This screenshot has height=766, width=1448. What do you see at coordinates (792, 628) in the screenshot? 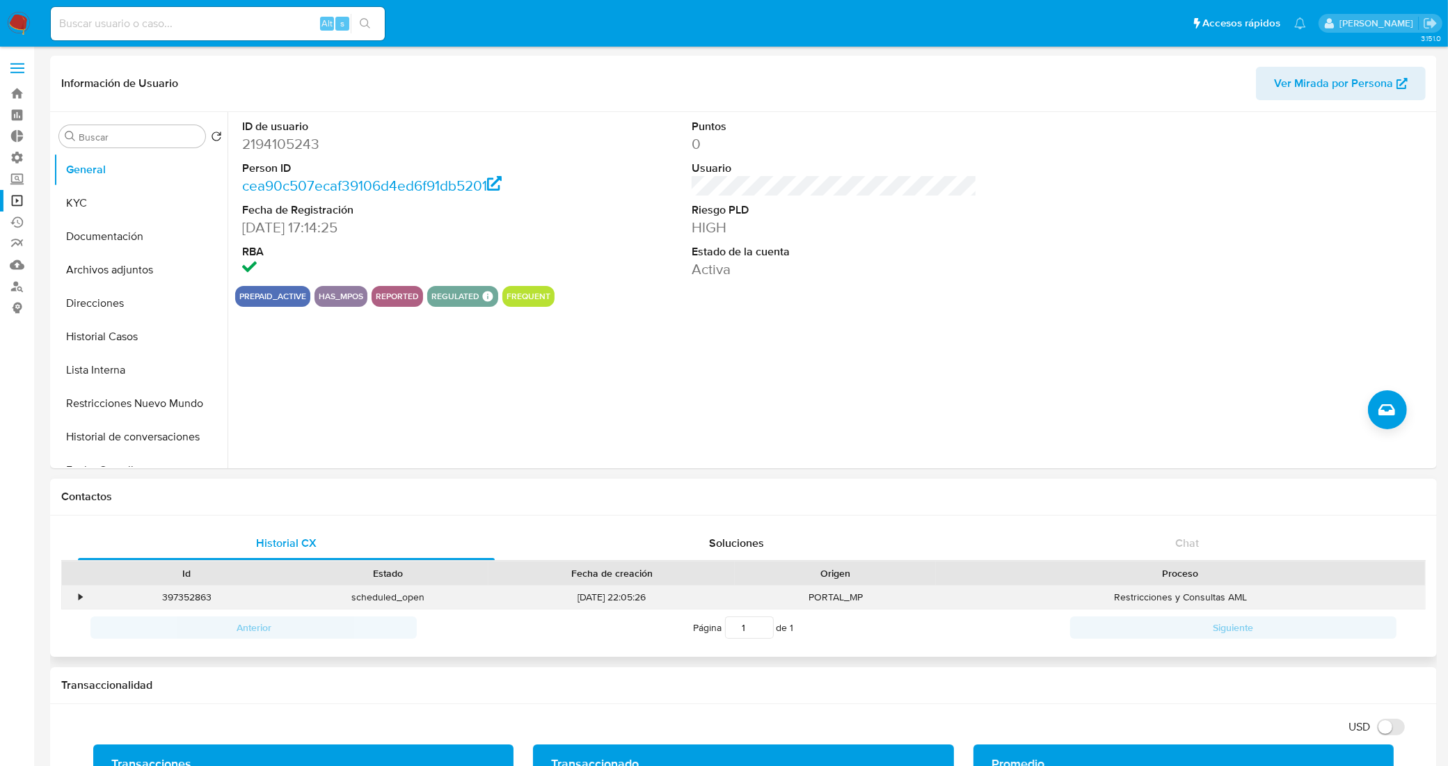
I see `span: 1` at bounding box center [792, 628].